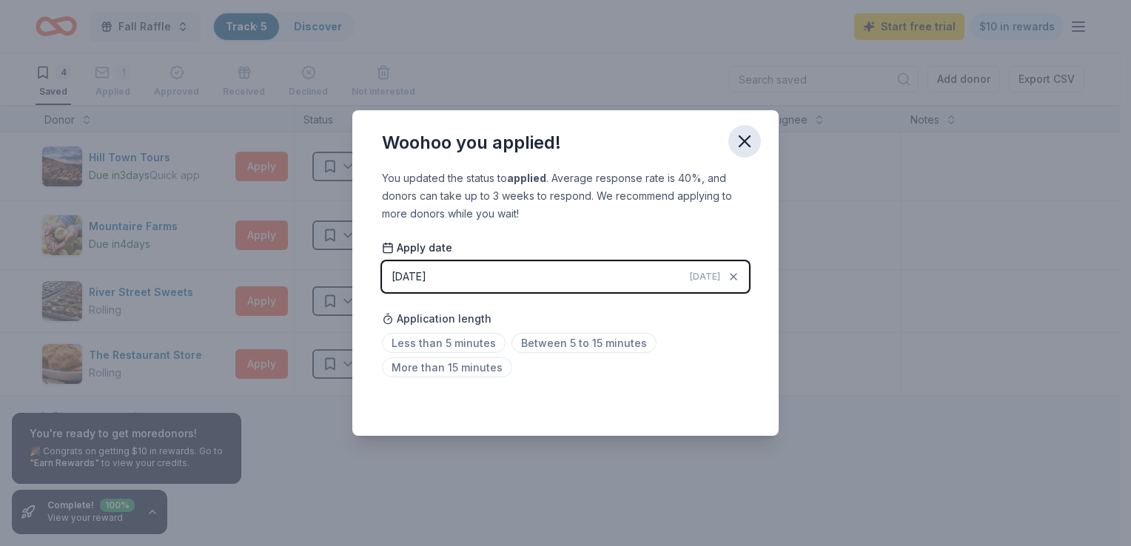 This screenshot has width=1131, height=546. I want to click on div: Woohoo you applied!, so click(472, 143).